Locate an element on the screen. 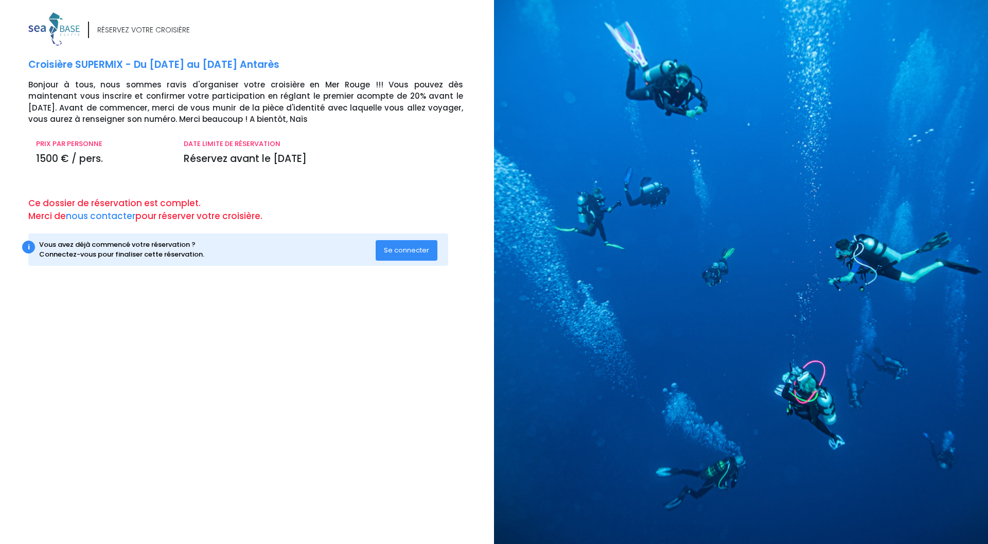 This screenshot has height=544, width=988. p: DATE LIMITE DE RÉSERVATION is located at coordinates (323, 144).